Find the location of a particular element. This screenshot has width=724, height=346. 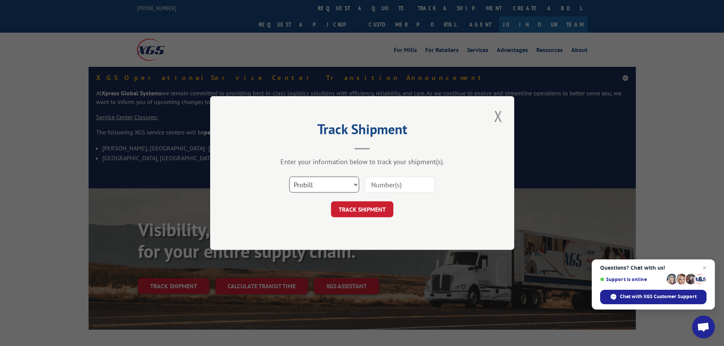

input: Number(s) is located at coordinates (400, 185).